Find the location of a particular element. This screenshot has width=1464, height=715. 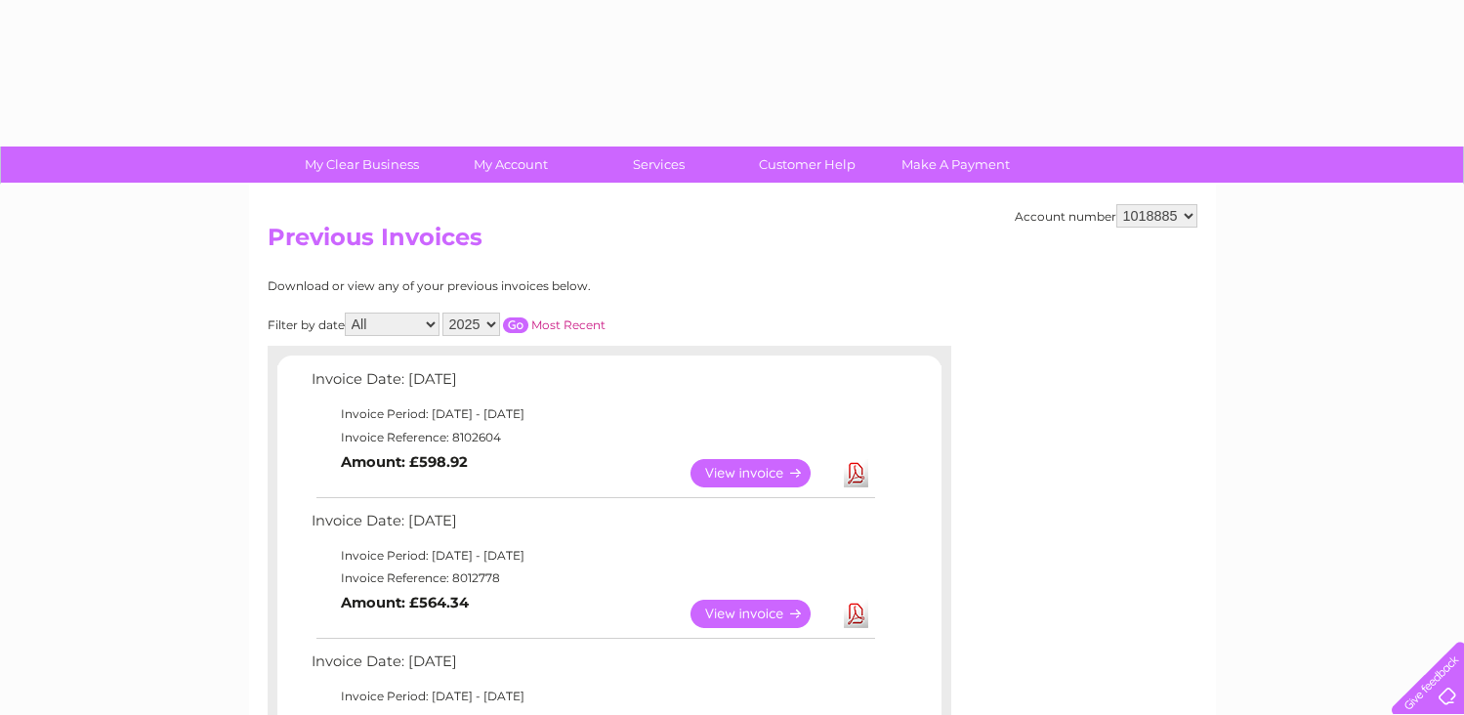

b: Amount: £564.34 is located at coordinates (404, 602).